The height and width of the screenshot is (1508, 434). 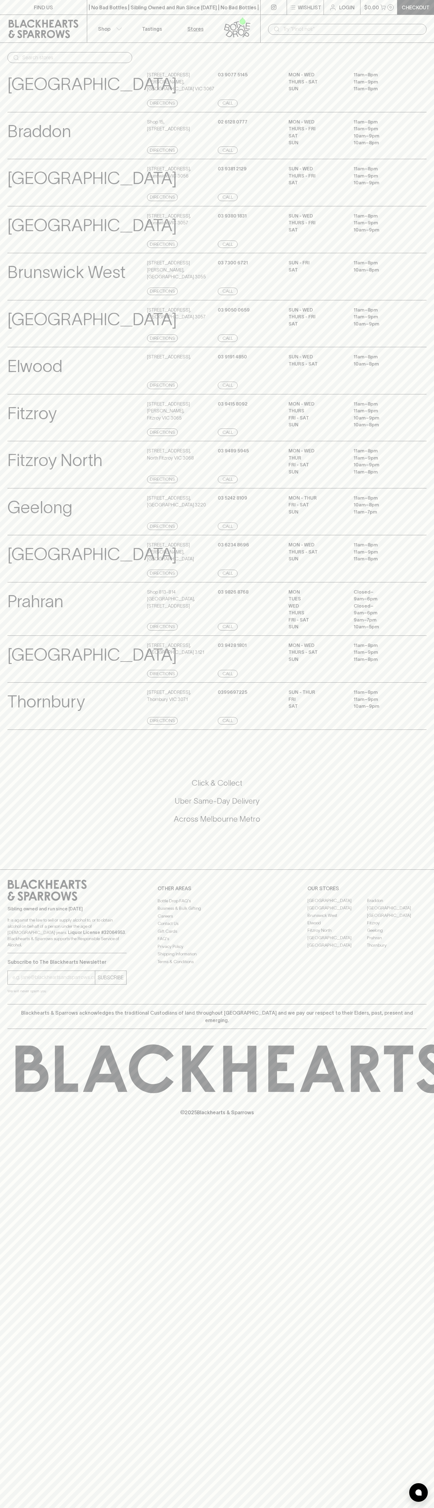 What do you see at coordinates (337, 916) in the screenshot?
I see `a: Brunswick West` at bounding box center [337, 916].